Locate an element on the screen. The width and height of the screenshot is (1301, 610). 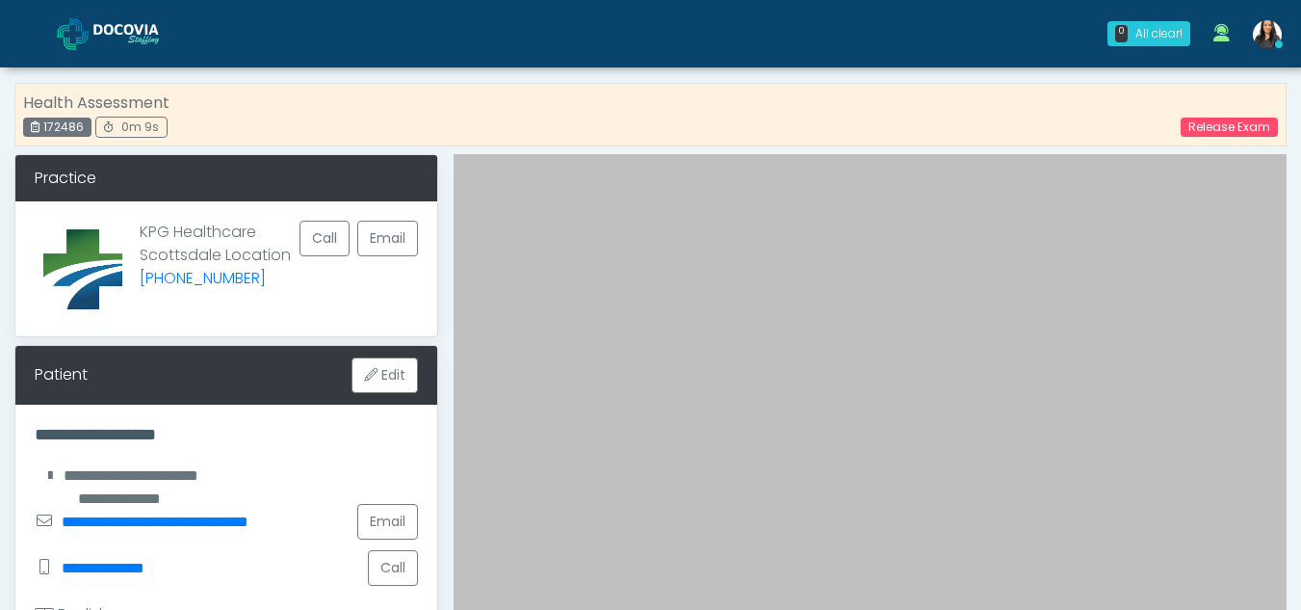
a: Release Exam is located at coordinates (1229, 127).